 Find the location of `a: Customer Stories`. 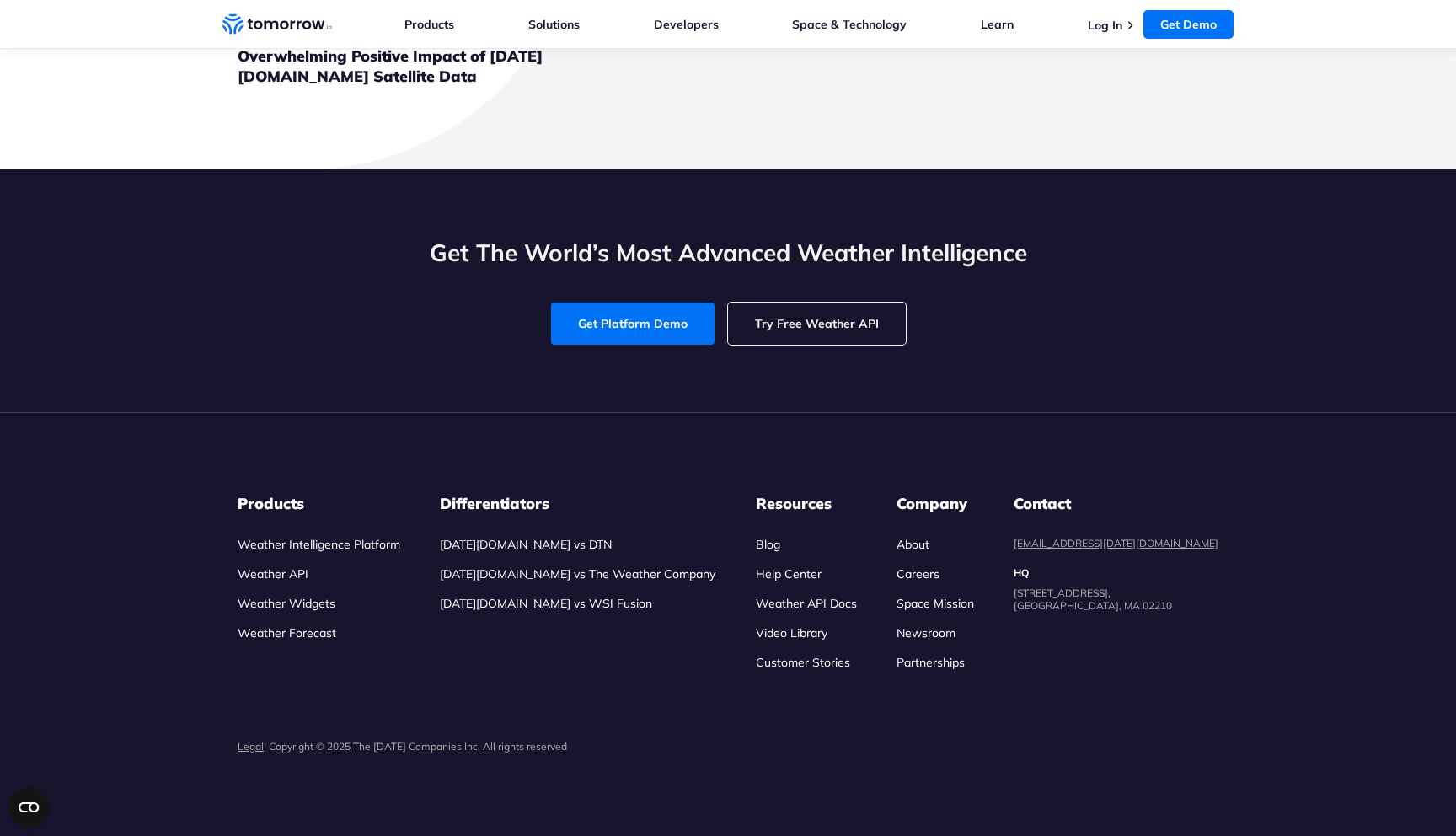

a: Customer Stories is located at coordinates (802, 662).